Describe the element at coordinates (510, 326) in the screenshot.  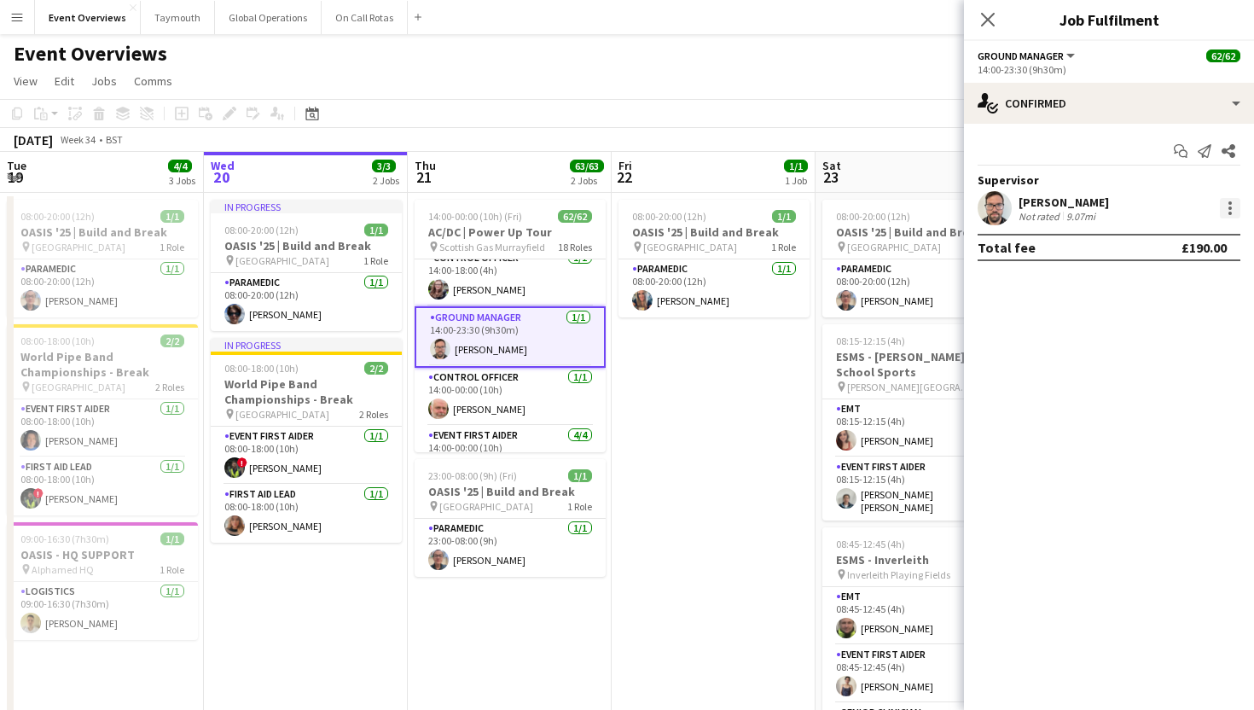
I see `app-job-card: 14:00-00:00 (10h) (Fri)62/62AC/DC | Power Up Tour Scottish Gas Murrayfield18 RolesControl Officer...` at that location.